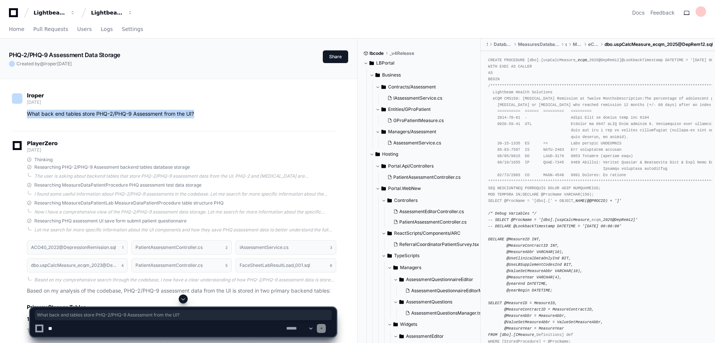 The image size is (715, 343). What do you see at coordinates (84, 29) in the screenshot?
I see `a: Users` at bounding box center [84, 29].